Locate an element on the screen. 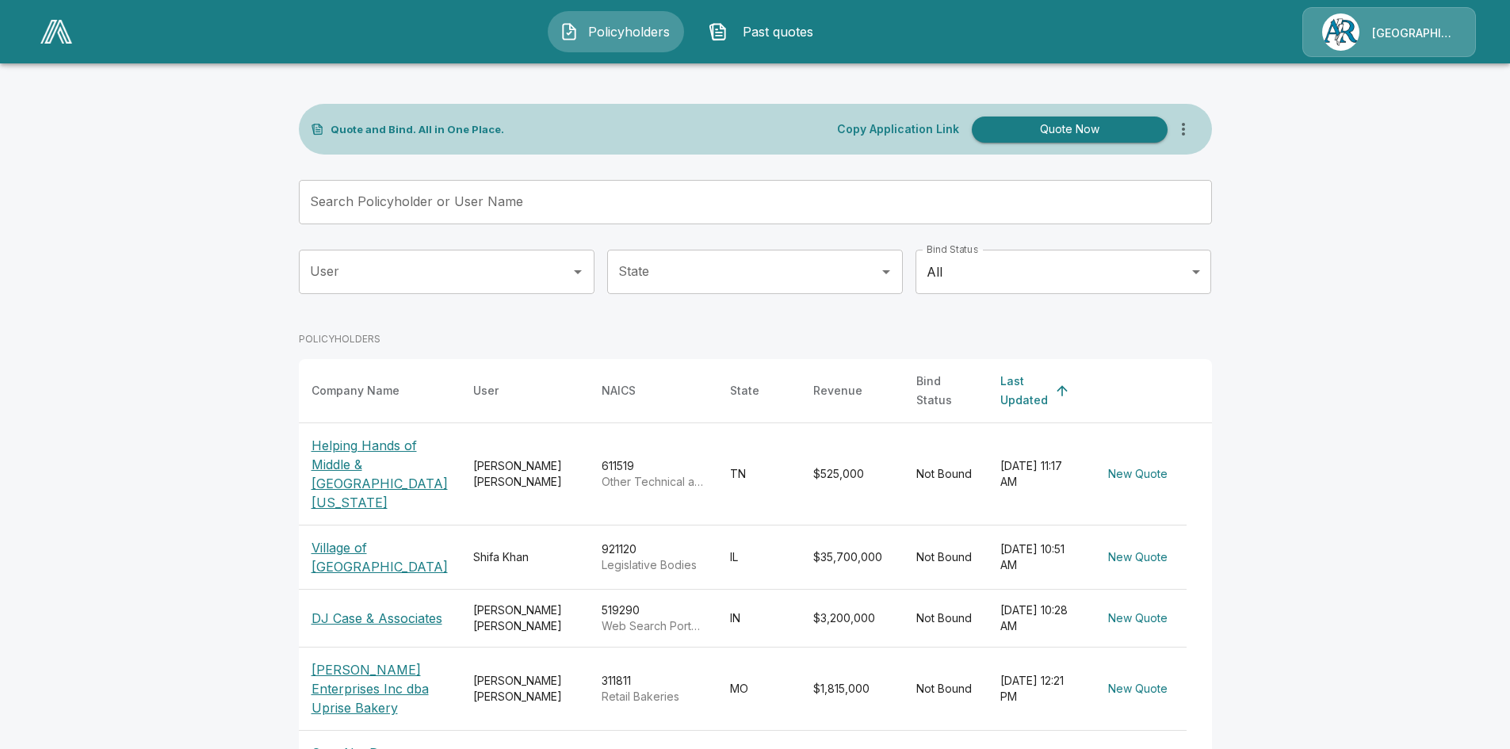 The image size is (1510, 749). img: AA Logo is located at coordinates (56, 32).